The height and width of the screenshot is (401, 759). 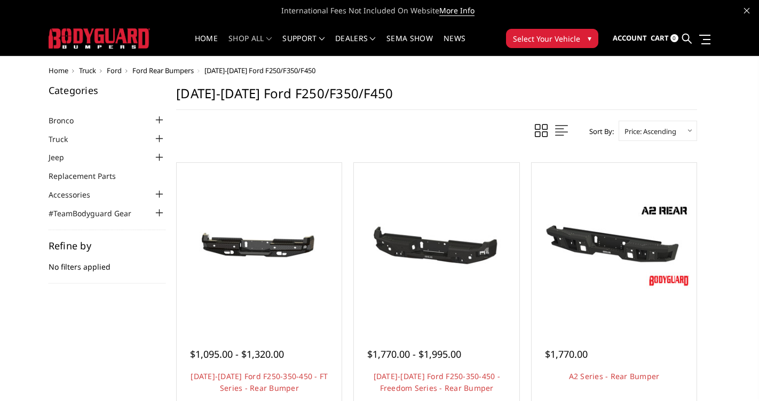 I want to click on a: News, so click(x=454, y=45).